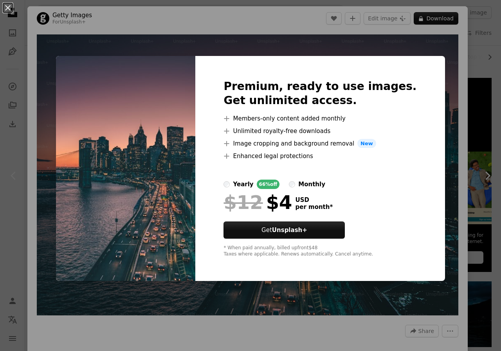 Image resolution: width=501 pixels, height=351 pixels. What do you see at coordinates (268, 184) in the screenshot?
I see `div: 66% off` at bounding box center [268, 184].